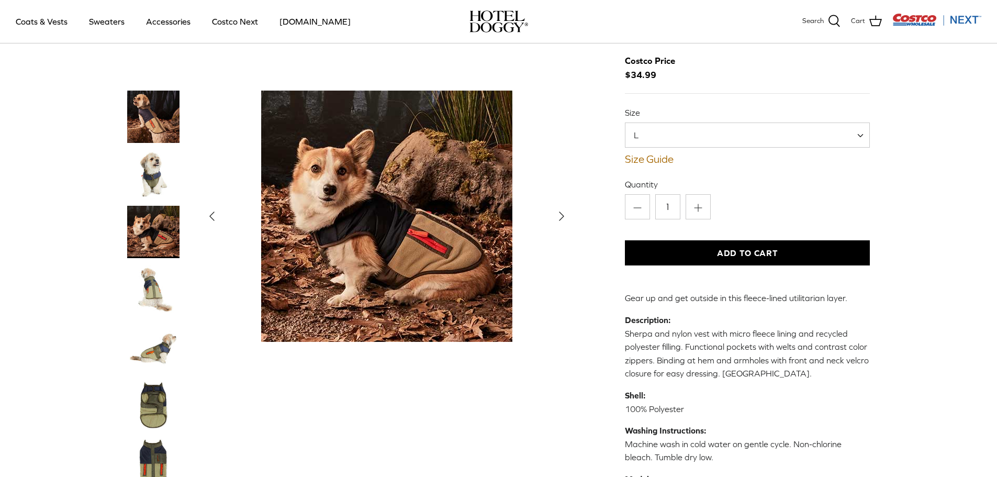 This screenshot has height=477, width=997. Describe the element at coordinates (107, 21) in the screenshot. I see `a: Sweaters` at that location.